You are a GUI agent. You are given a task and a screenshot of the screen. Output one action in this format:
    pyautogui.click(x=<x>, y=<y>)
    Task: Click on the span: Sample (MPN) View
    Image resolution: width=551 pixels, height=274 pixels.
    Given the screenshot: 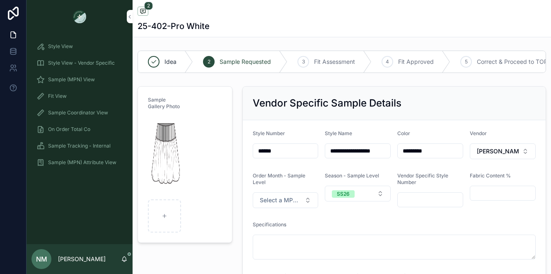 What is the action you would take?
    pyautogui.click(x=71, y=80)
    